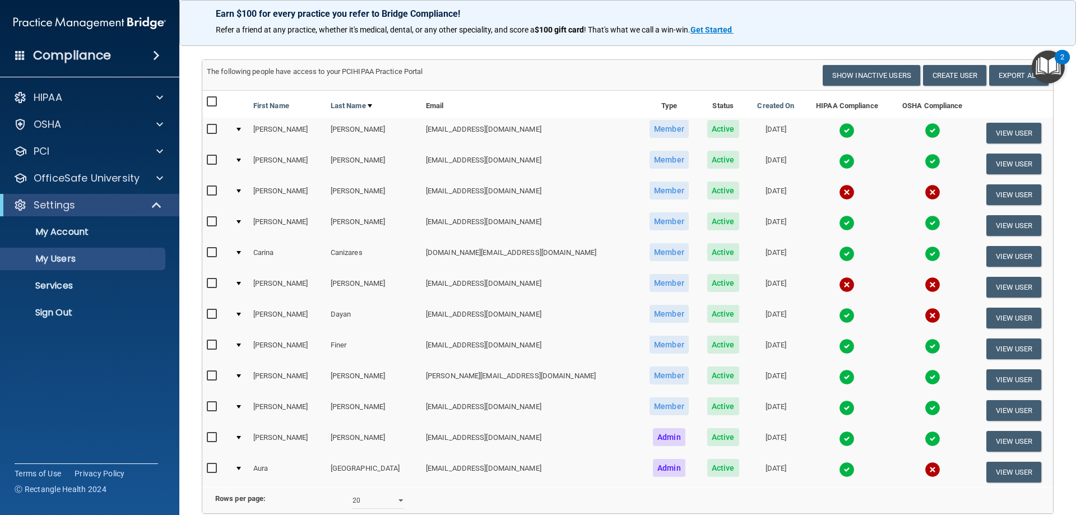  I want to click on a: Terms of Use, so click(38, 473).